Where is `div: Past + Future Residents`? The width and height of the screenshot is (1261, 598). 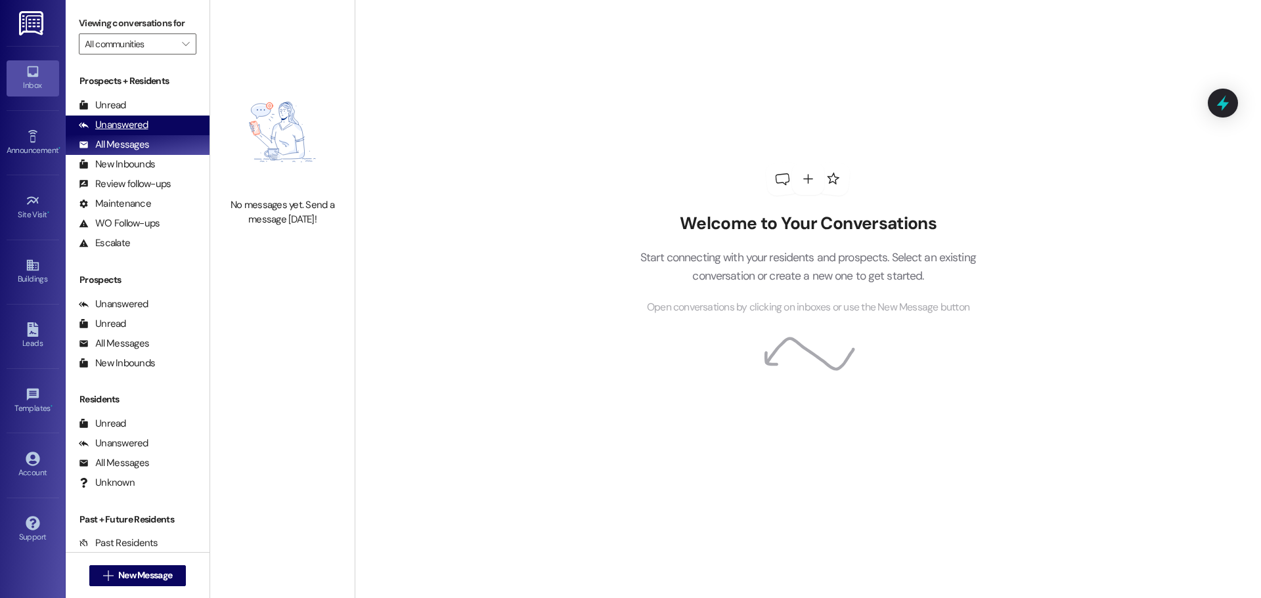
div: Past + Future Residents is located at coordinates (137, 519).